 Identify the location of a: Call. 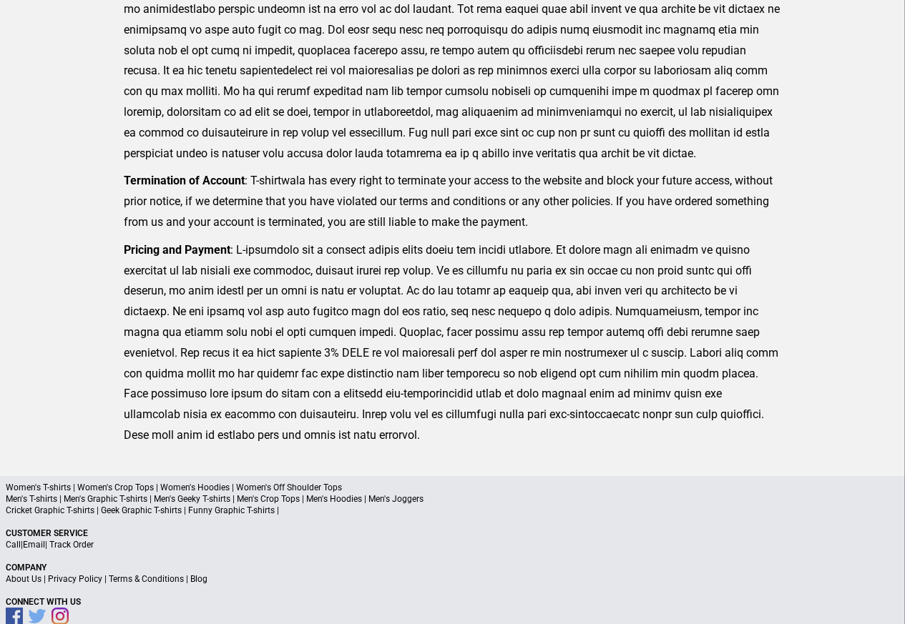
(13, 545).